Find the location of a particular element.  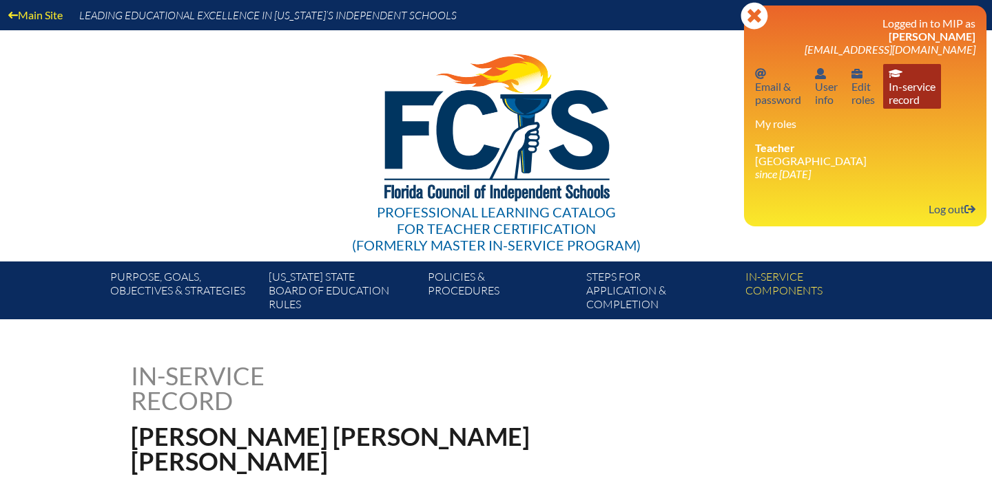

div: Professional Learning Catalog (formerly Master In-service Program) is located at coordinates (496, 229).